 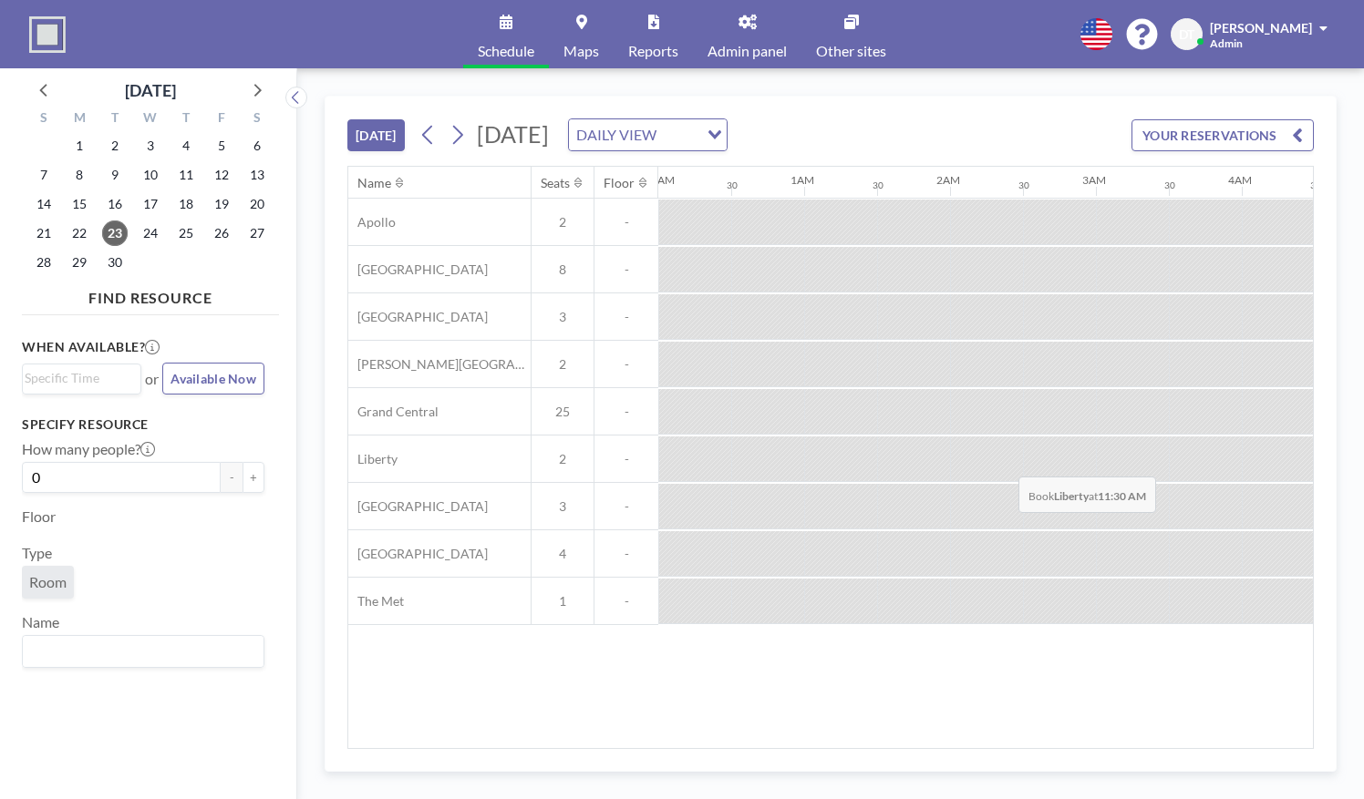 I want to click on div: Floor, so click(x=619, y=183).